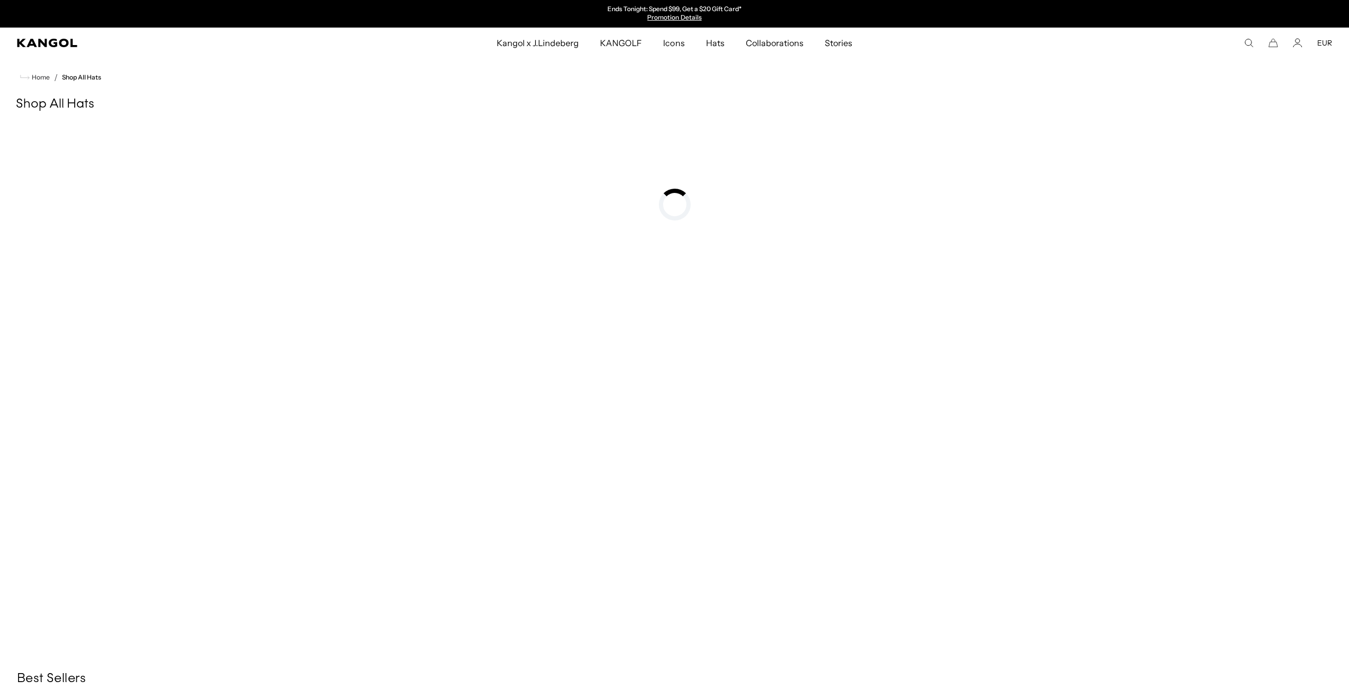  What do you see at coordinates (715, 43) in the screenshot?
I see `a: Hats` at bounding box center [715, 43].